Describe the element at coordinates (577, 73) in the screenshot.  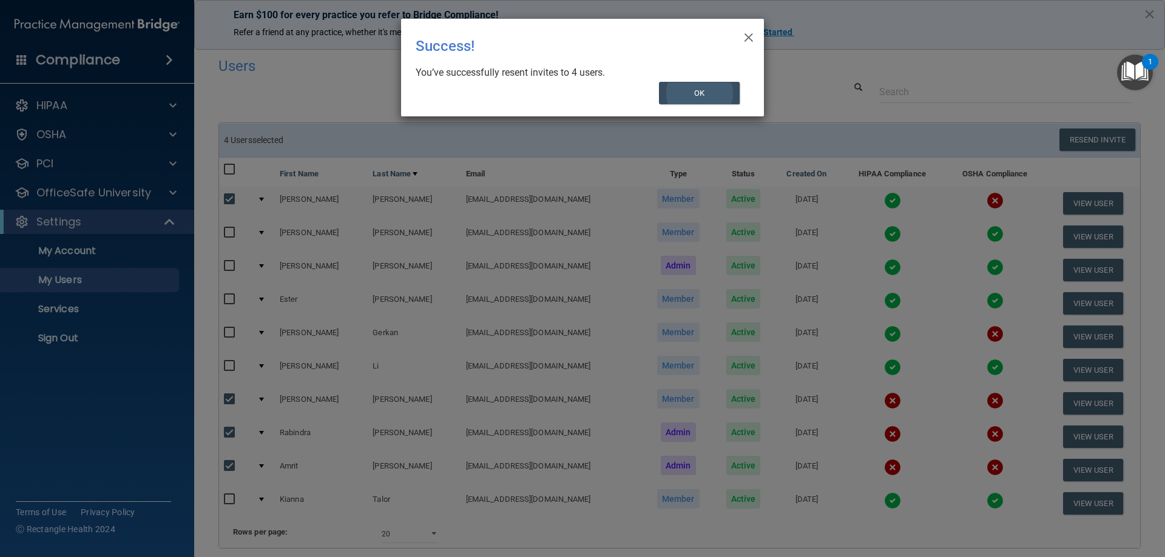
I see `div: You’ve successfully resent invites to 4 users.` at that location.